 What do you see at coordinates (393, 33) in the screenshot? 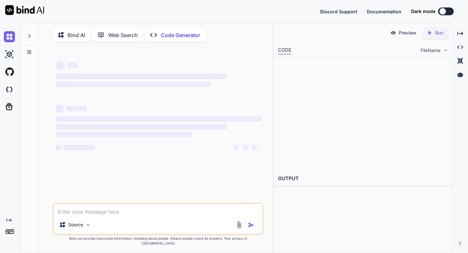
I see `img: preview` at bounding box center [393, 33].